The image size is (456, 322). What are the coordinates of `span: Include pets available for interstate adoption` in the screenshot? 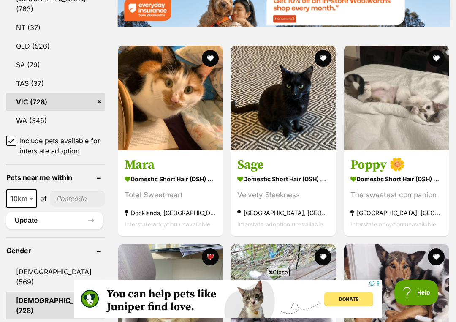 It's located at (62, 146).